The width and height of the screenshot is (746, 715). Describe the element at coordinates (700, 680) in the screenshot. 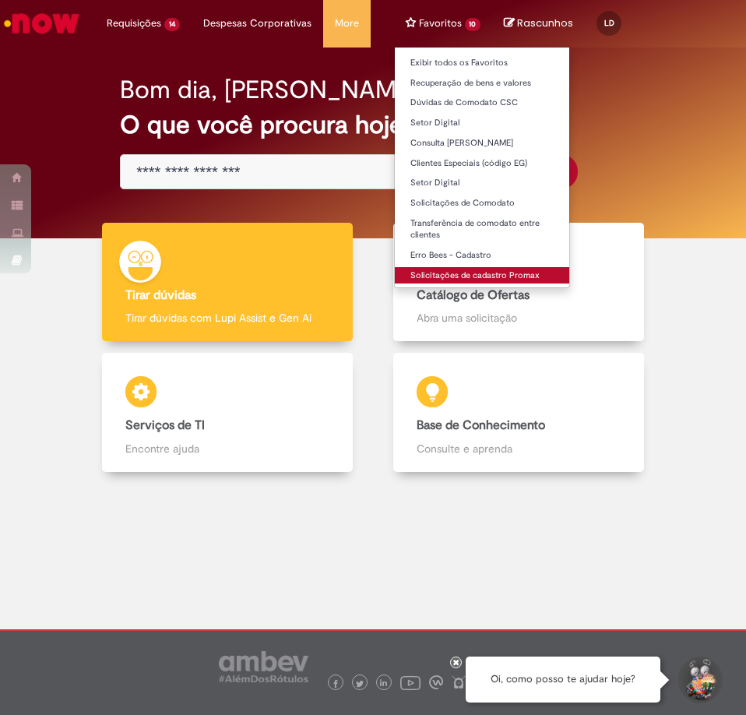

I see `button: Iniciar Conversa de Suporte` at that location.